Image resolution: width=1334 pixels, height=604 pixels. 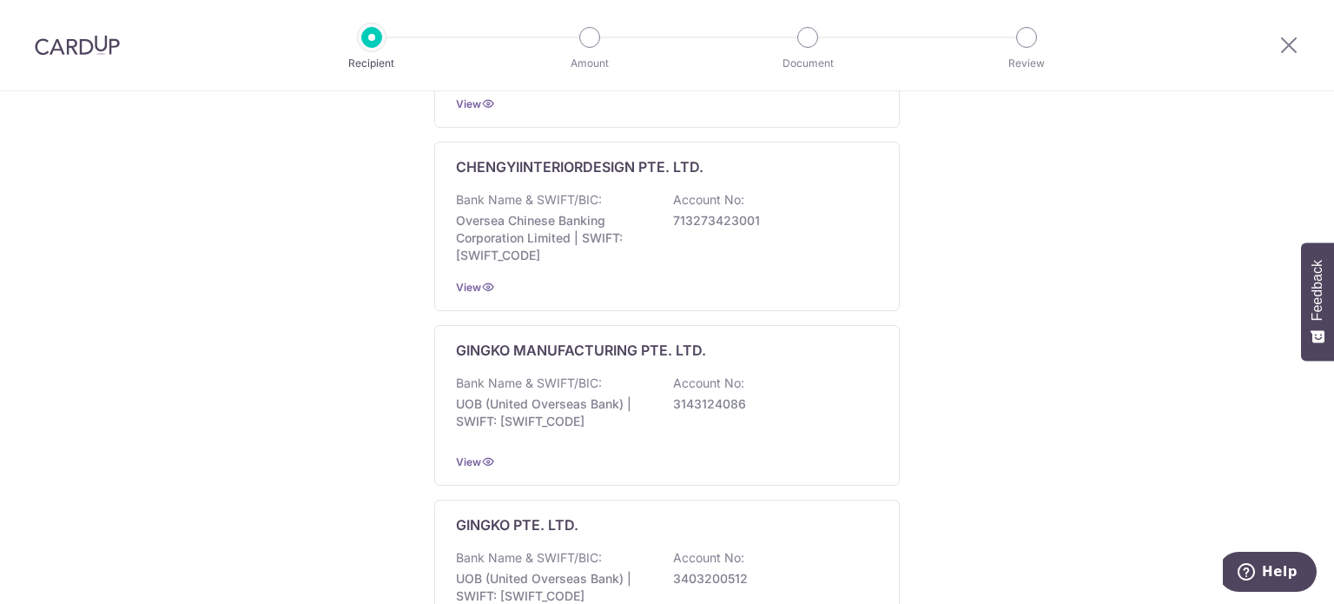 What do you see at coordinates (56, 20) in the screenshot?
I see `span: Help` at bounding box center [56, 20].